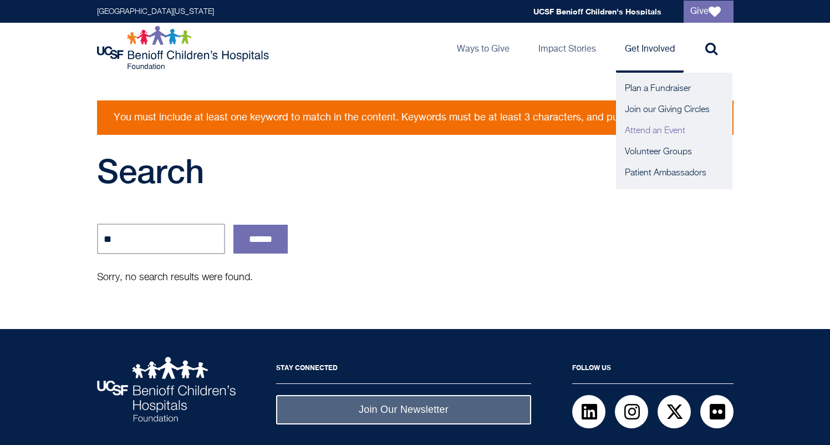  I want to click on a: Give, so click(709, 12).